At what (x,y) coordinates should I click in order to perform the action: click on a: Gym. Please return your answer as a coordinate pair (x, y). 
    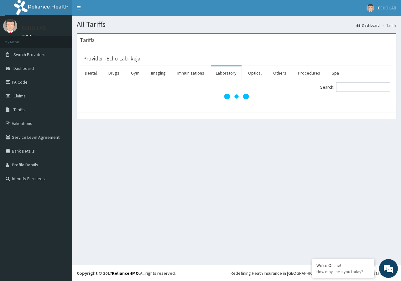
    Looking at the image, I should click on (135, 73).